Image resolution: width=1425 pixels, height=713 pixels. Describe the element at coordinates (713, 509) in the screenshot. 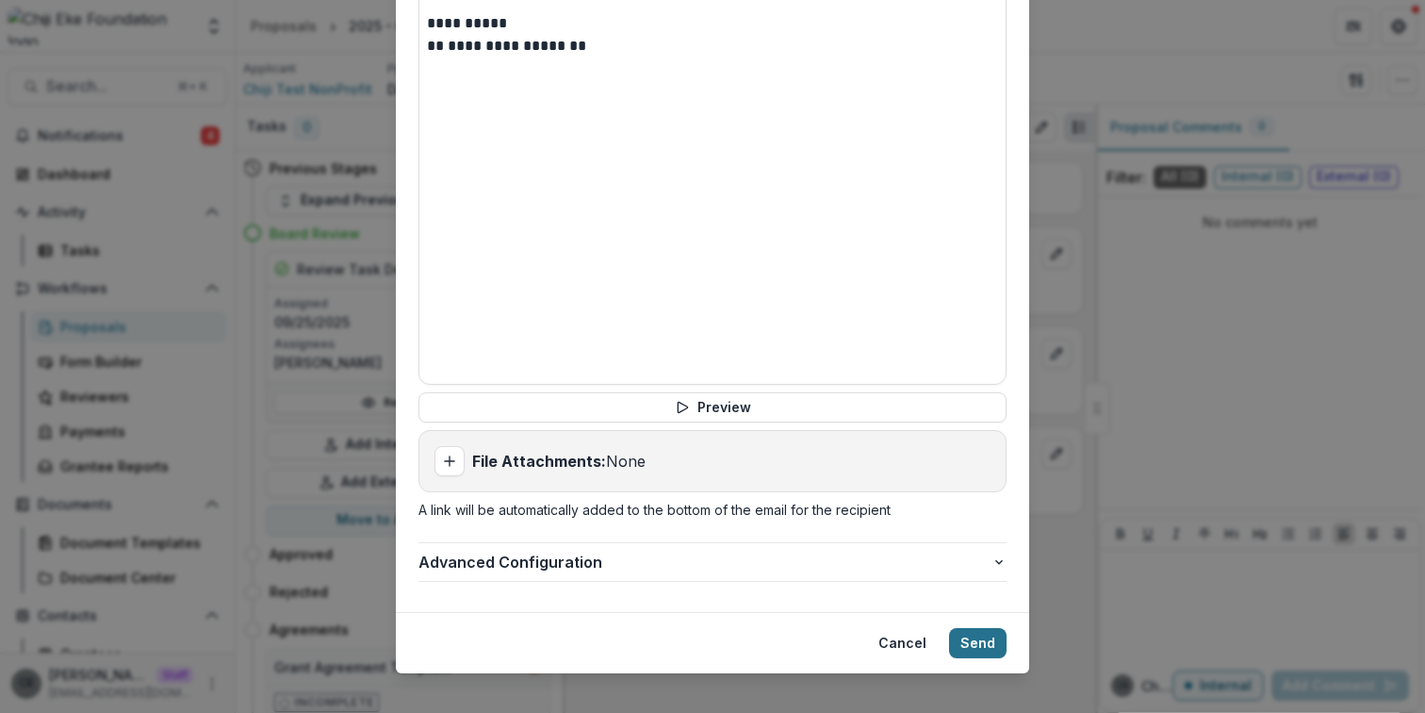

I see `p: A link will be automatically added to the bottom of the email for the recipient` at that location.